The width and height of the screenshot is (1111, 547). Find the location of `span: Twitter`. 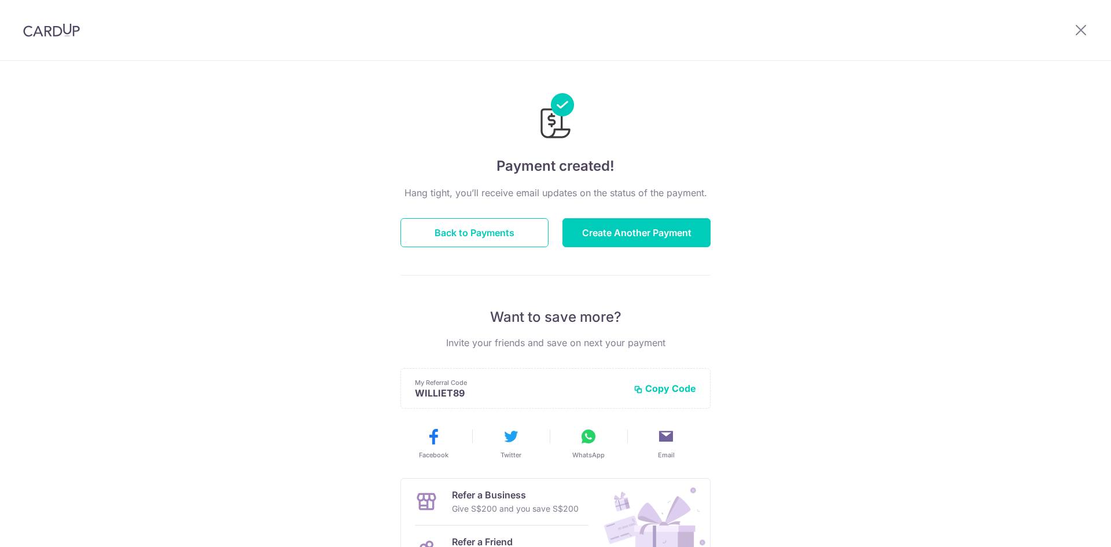

span: Twitter is located at coordinates (511, 455).